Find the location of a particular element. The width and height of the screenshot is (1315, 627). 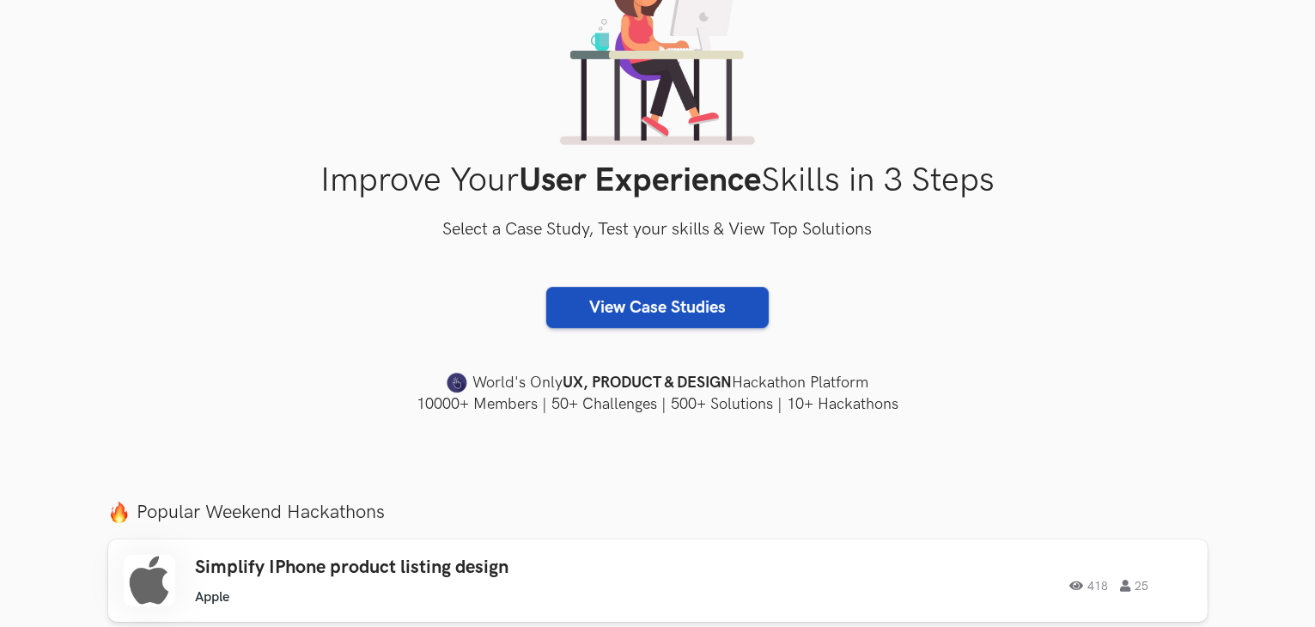

span: 418 is located at coordinates (1089, 586).